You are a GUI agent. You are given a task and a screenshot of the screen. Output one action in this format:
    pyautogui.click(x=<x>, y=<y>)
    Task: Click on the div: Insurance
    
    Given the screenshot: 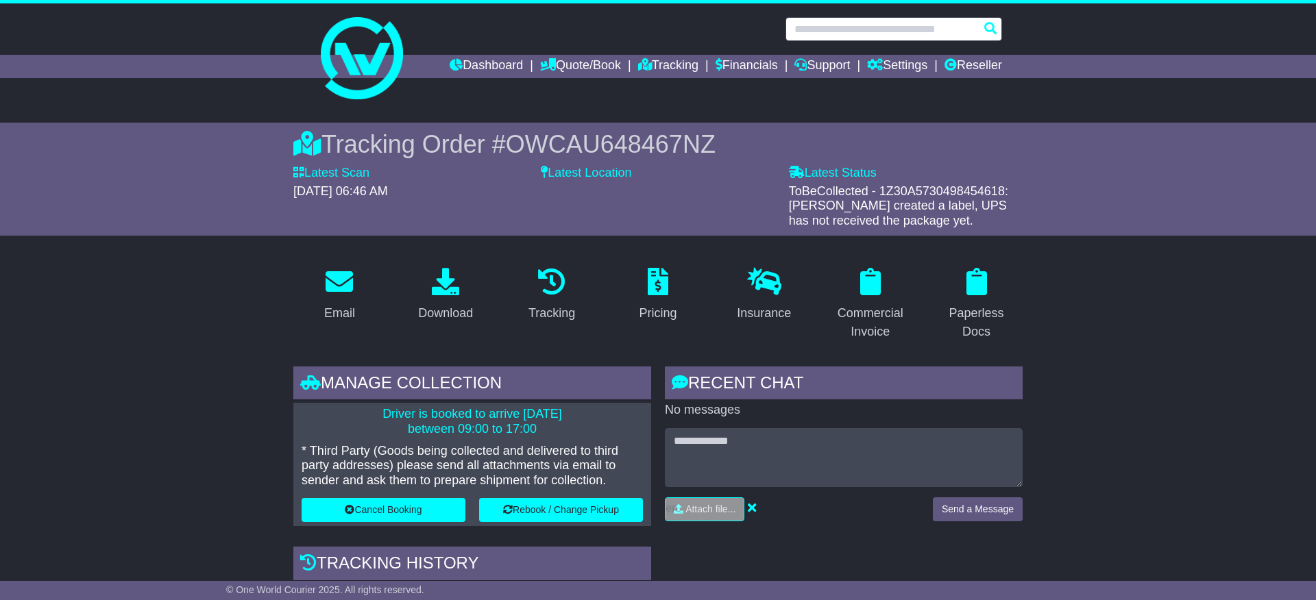 What is the action you would take?
    pyautogui.click(x=764, y=313)
    